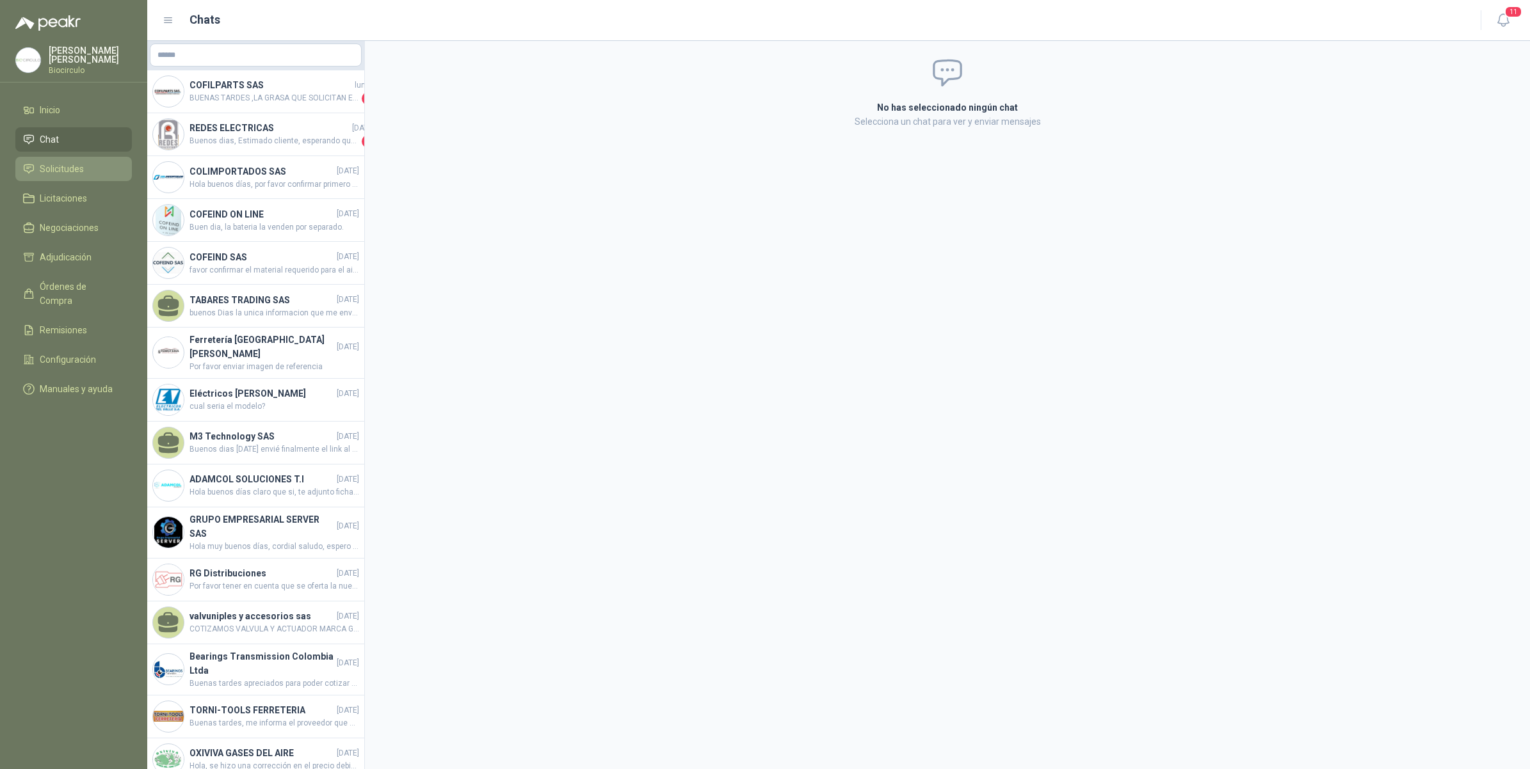 The width and height of the screenshot is (1530, 769). Describe the element at coordinates (262, 527) in the screenshot. I see `h4: GRUPO EMPRESARIAL SERVER SAS` at that location.